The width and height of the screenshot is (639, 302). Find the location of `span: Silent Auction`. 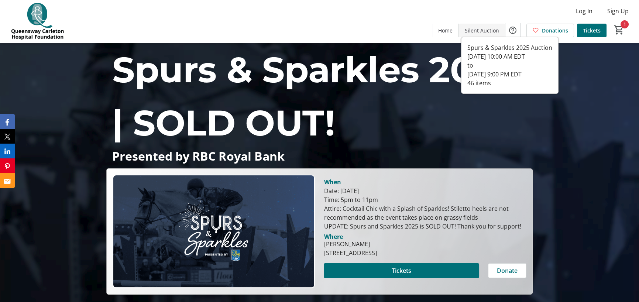

span: Silent Auction is located at coordinates (482, 30).